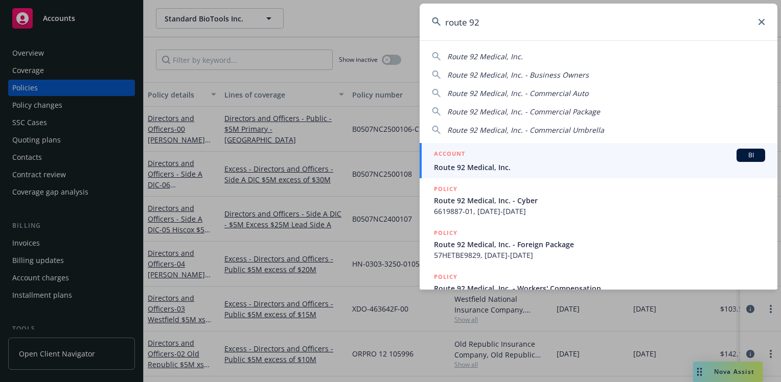  What do you see at coordinates (600, 288) in the screenshot?
I see `span: Route 92 Medical, Inc. - Workers' Compensation` at bounding box center [600, 288].